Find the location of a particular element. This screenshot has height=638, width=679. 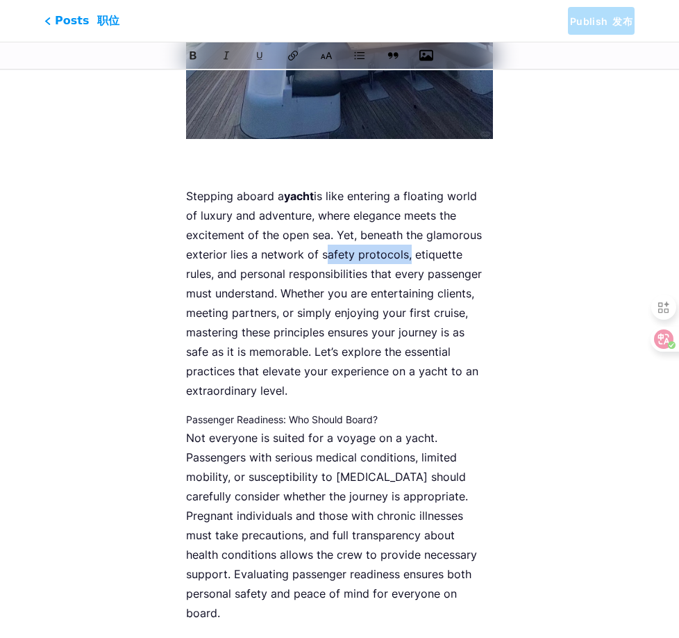

font: 职位 is located at coordinates (108, 20).